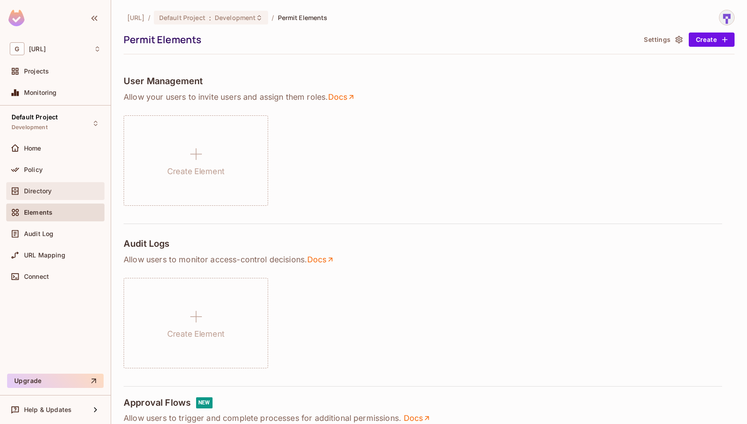  I want to click on h4: Approval Flows, so click(157, 402).